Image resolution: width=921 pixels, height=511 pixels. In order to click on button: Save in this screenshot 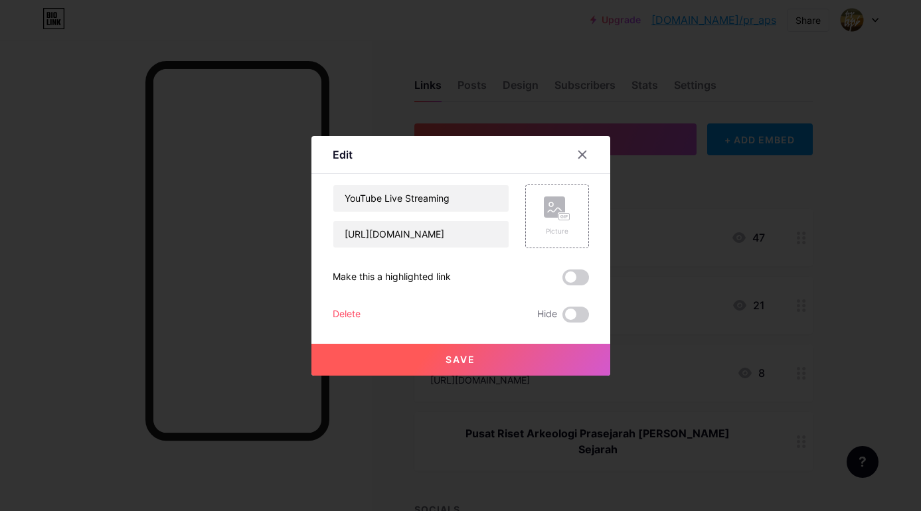, I will do `click(461, 360)`.